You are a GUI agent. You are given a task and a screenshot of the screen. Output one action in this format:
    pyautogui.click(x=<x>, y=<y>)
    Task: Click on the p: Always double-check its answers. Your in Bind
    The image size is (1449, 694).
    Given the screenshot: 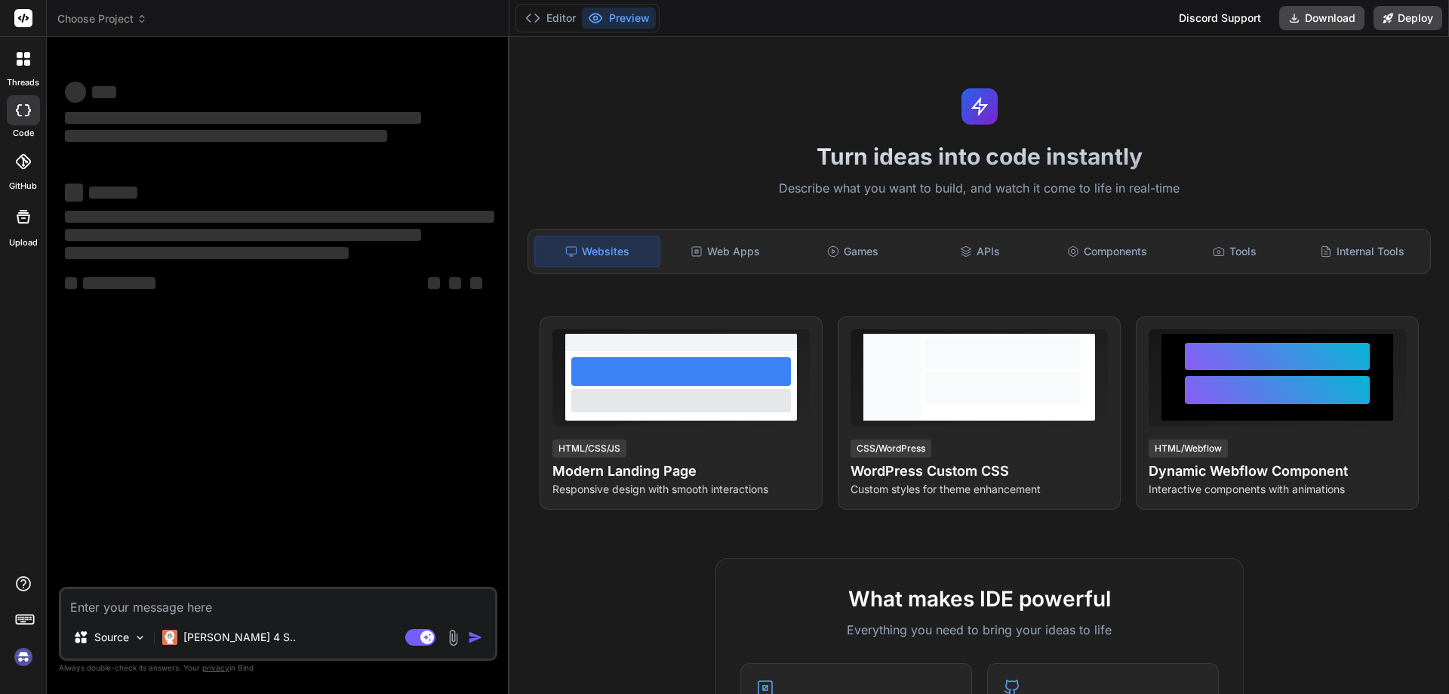 What is the action you would take?
    pyautogui.click(x=278, y=667)
    